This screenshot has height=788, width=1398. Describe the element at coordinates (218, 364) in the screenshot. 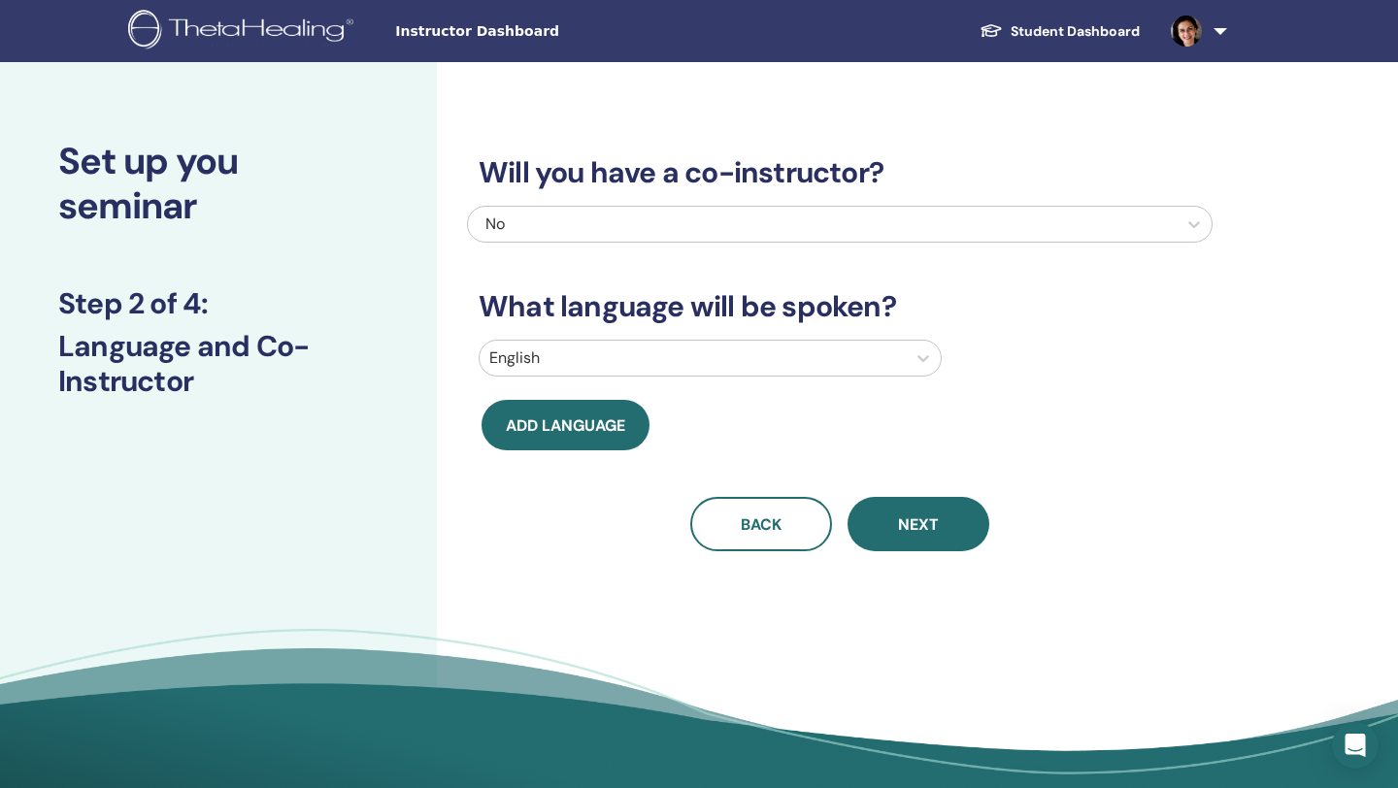

I see `h3: Language and Co-Instructor` at that location.